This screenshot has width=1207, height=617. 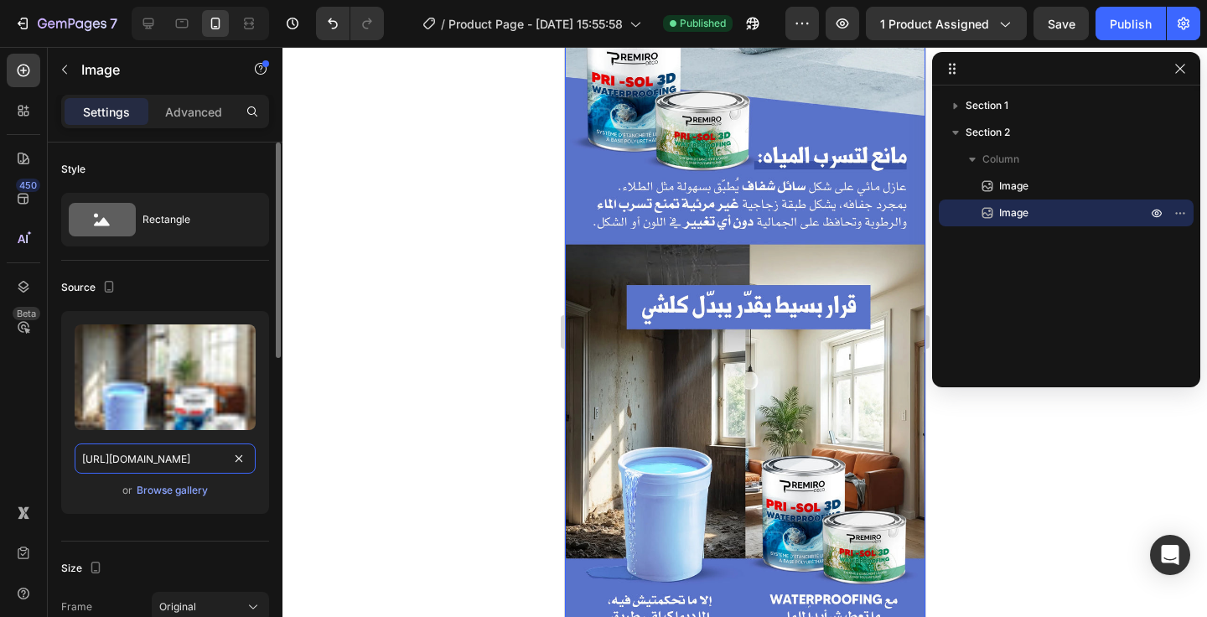 What do you see at coordinates (83, 568) in the screenshot?
I see `div: Size` at bounding box center [83, 568].